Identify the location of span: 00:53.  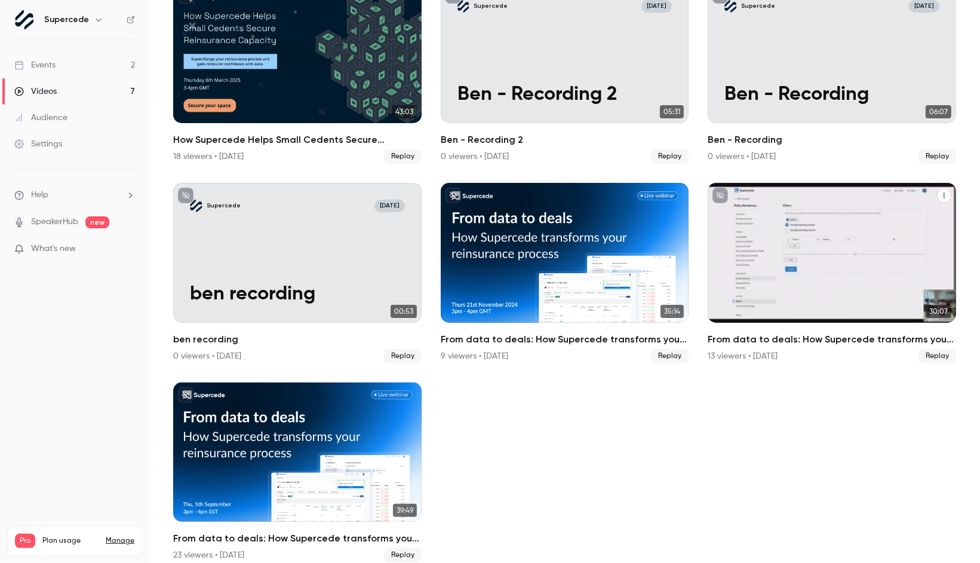
(404, 311).